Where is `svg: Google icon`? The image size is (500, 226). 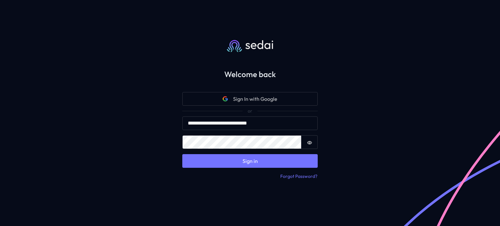 svg: Google icon is located at coordinates (225, 99).